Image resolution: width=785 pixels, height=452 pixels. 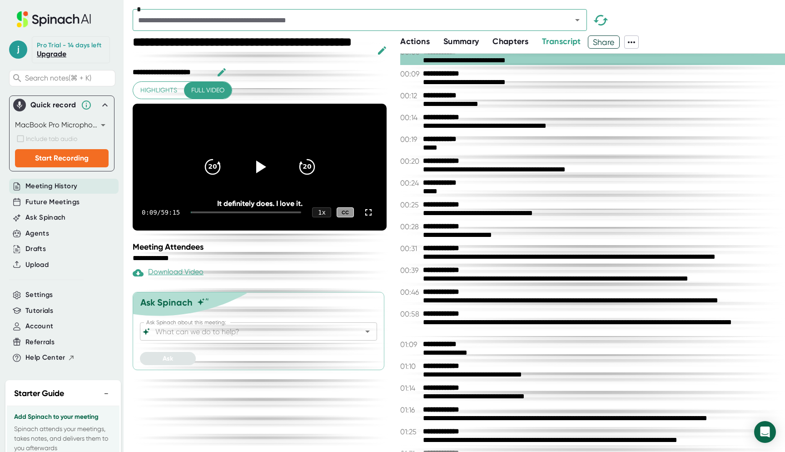 I want to click on button: Agents, so click(x=37, y=233).